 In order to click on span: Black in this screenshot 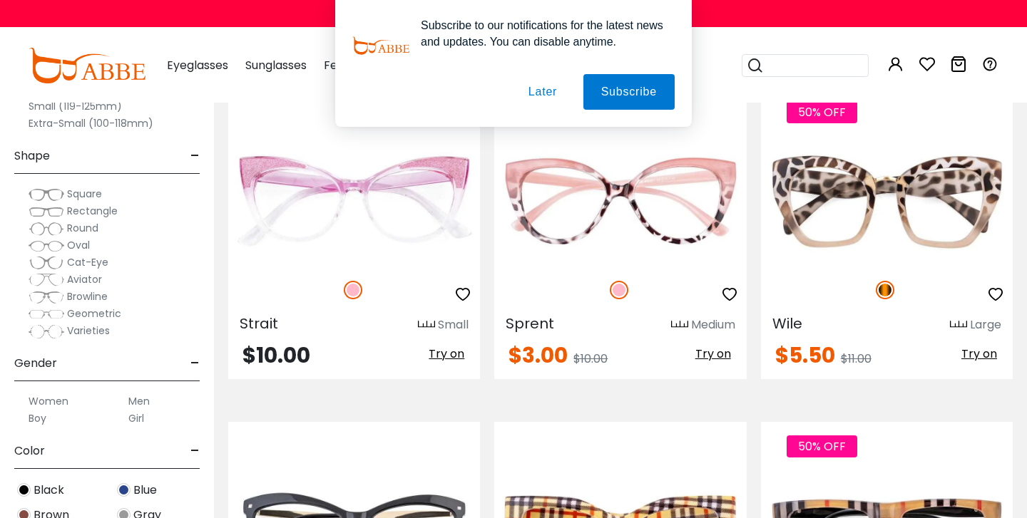, I will do `click(48, 491)`.